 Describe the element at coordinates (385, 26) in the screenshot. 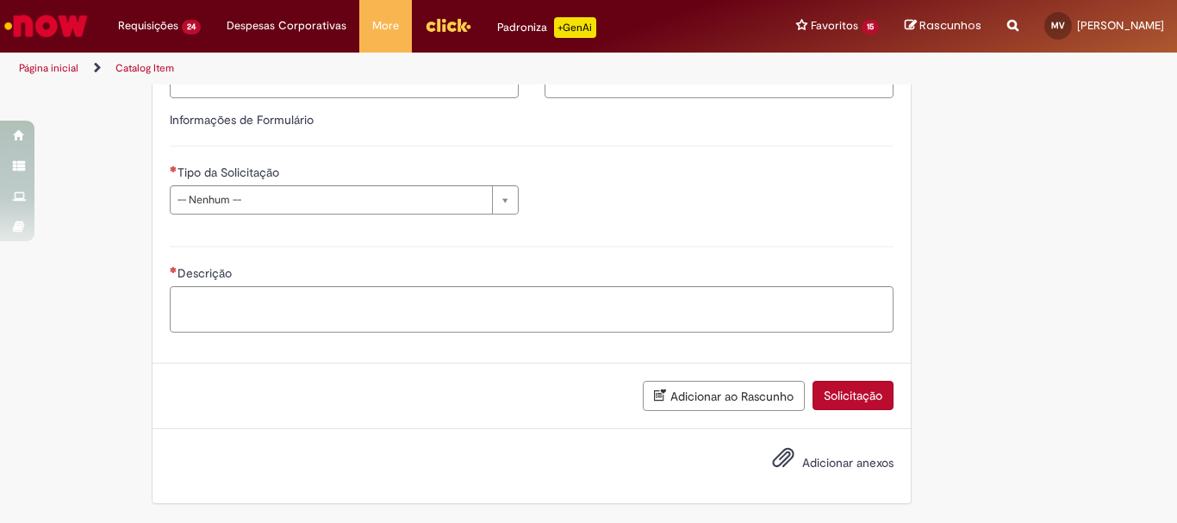

I see `span: More` at that location.